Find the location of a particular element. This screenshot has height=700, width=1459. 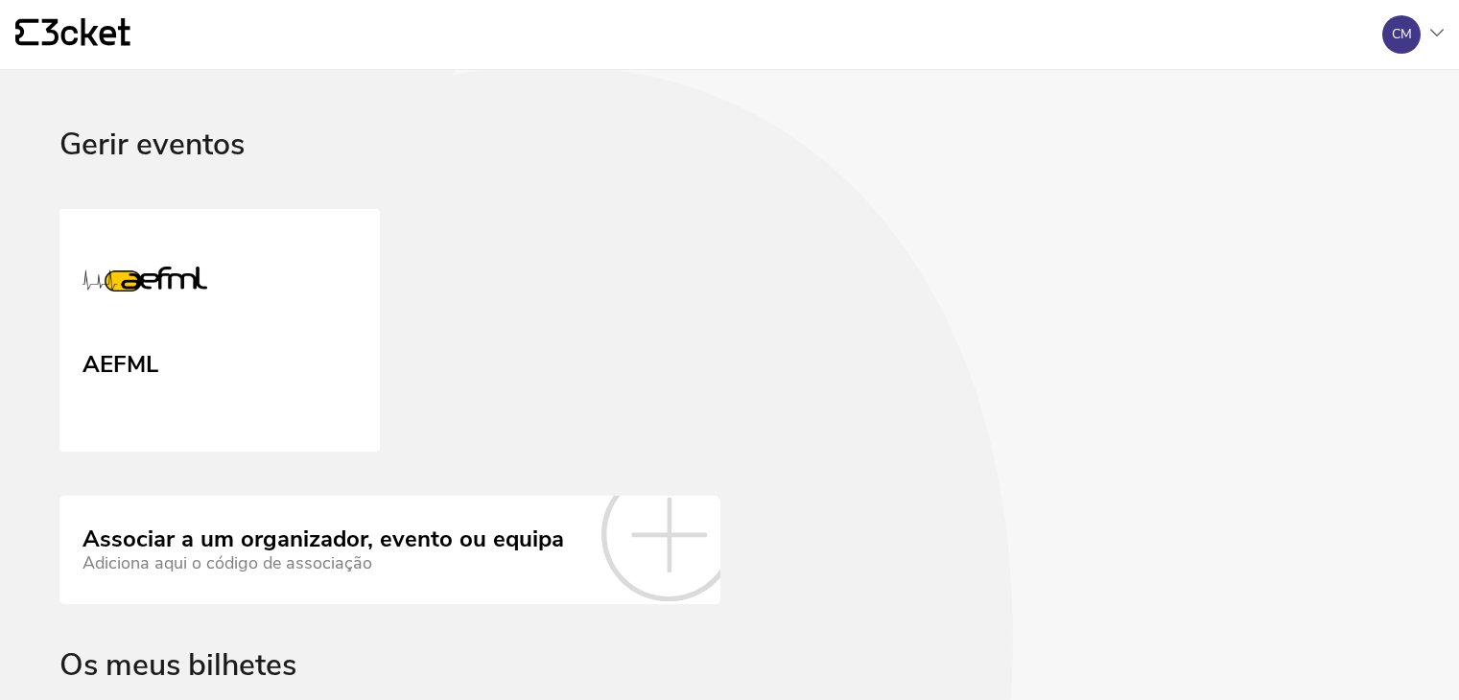

div: CM is located at coordinates (1402, 35).